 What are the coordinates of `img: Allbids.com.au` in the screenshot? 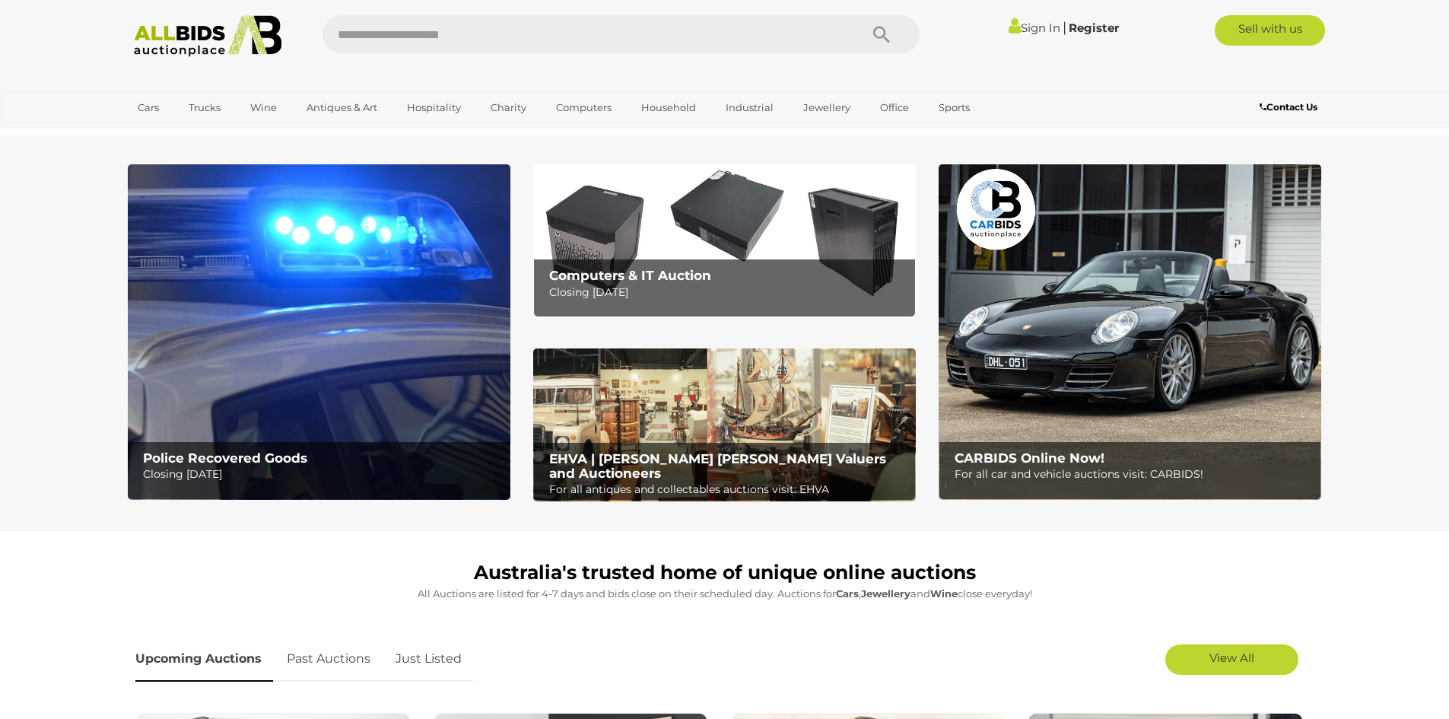 It's located at (208, 36).